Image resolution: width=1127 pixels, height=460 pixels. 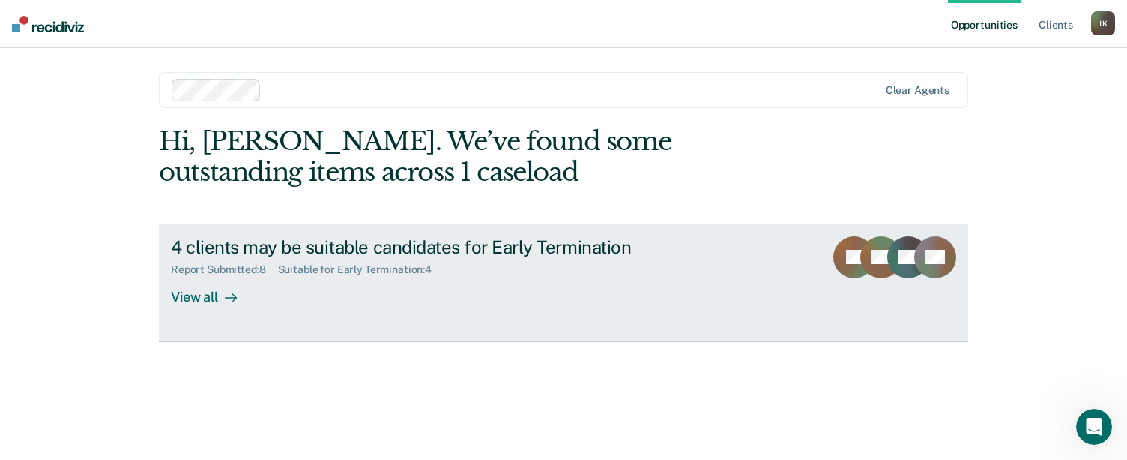 What do you see at coordinates (434, 247) in the screenshot?
I see `div: 4 clients may be suitable candidates for Early Termination` at bounding box center [434, 247].